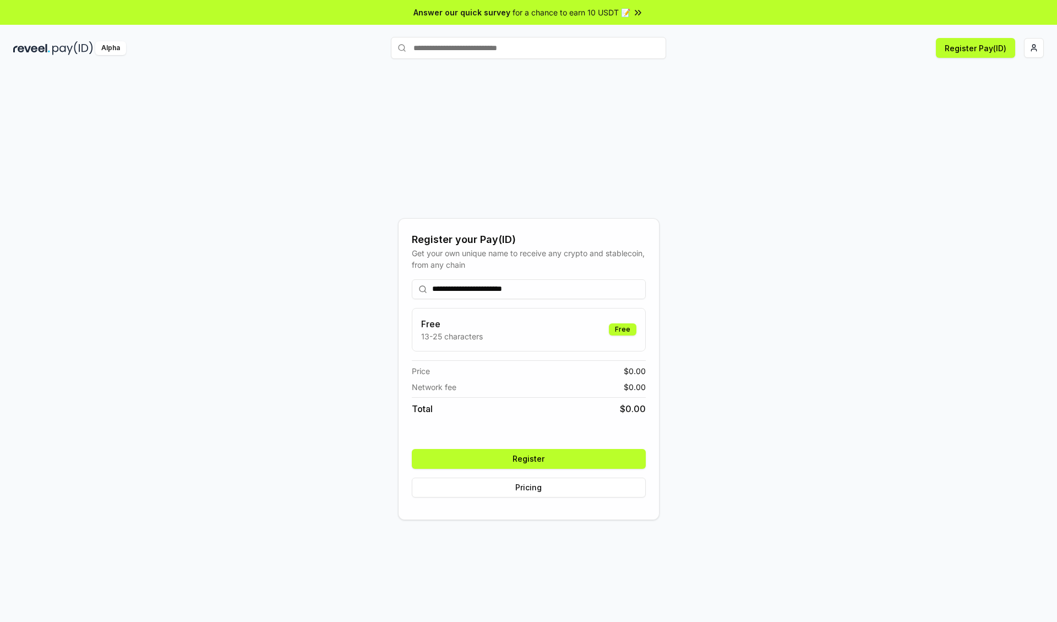 The image size is (1057, 622). I want to click on button: Register, so click(529, 459).